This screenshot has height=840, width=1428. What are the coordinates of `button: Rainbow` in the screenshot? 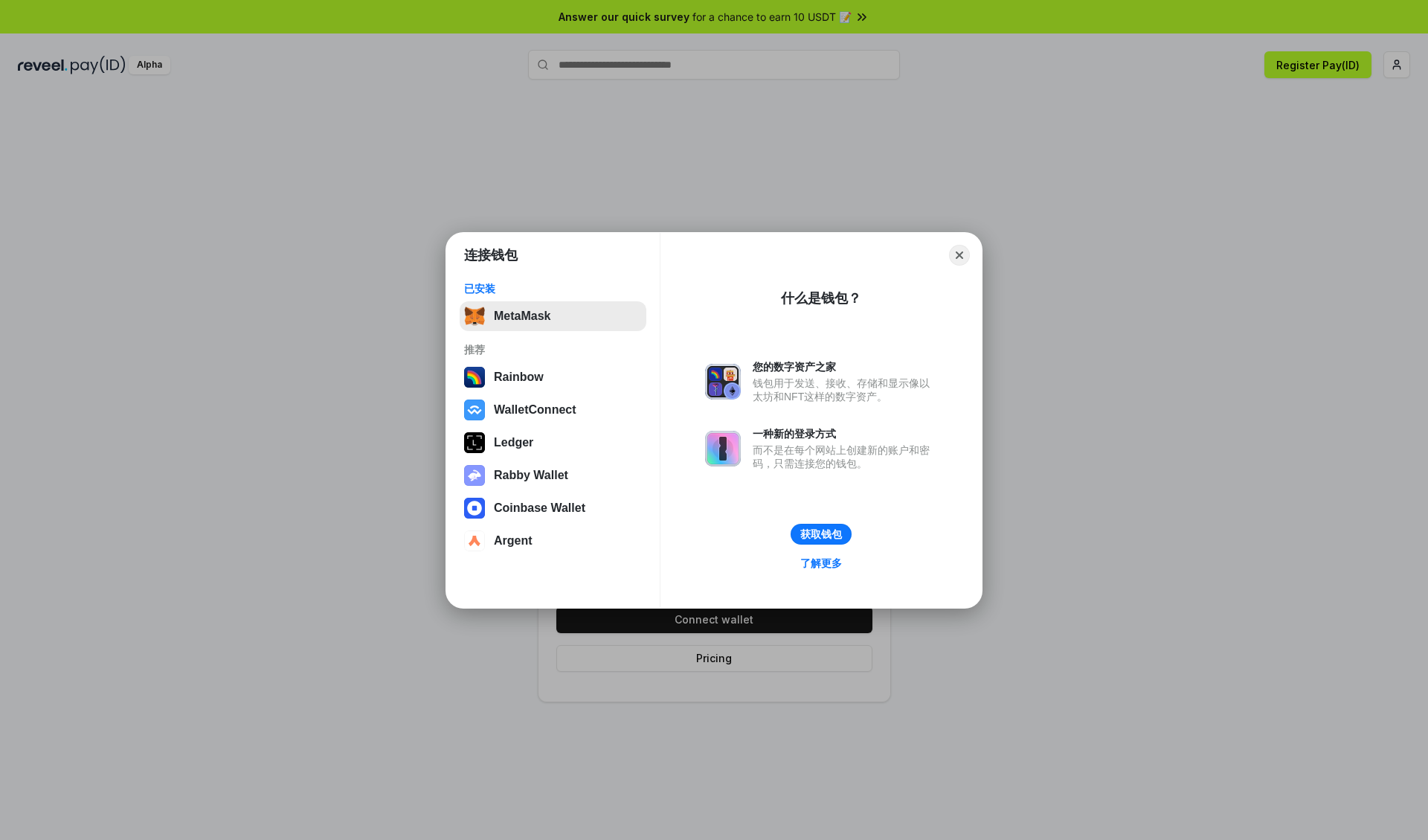 It's located at (553, 377).